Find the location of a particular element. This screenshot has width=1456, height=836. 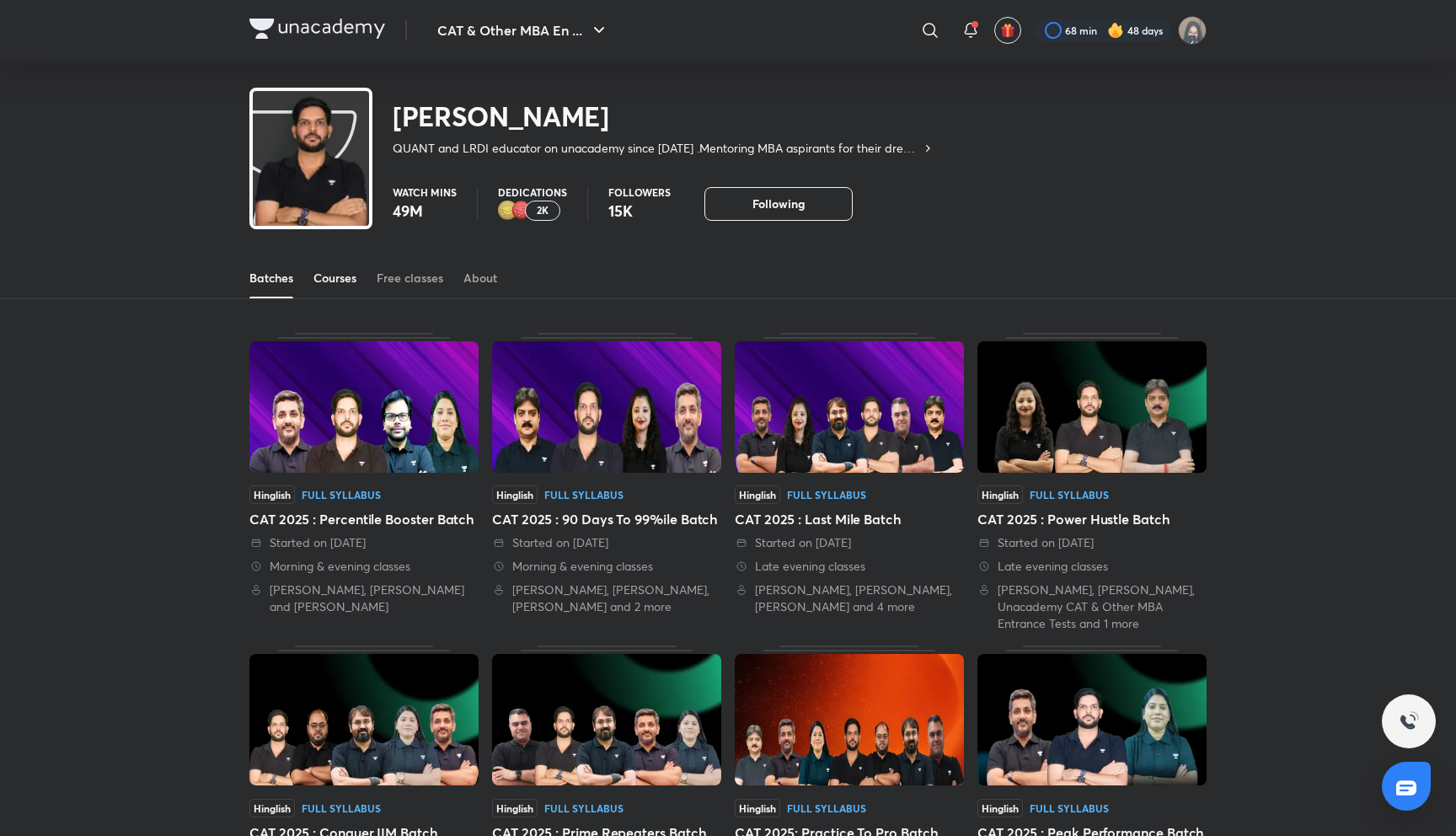

img: educator badge2 is located at coordinates (508, 211).